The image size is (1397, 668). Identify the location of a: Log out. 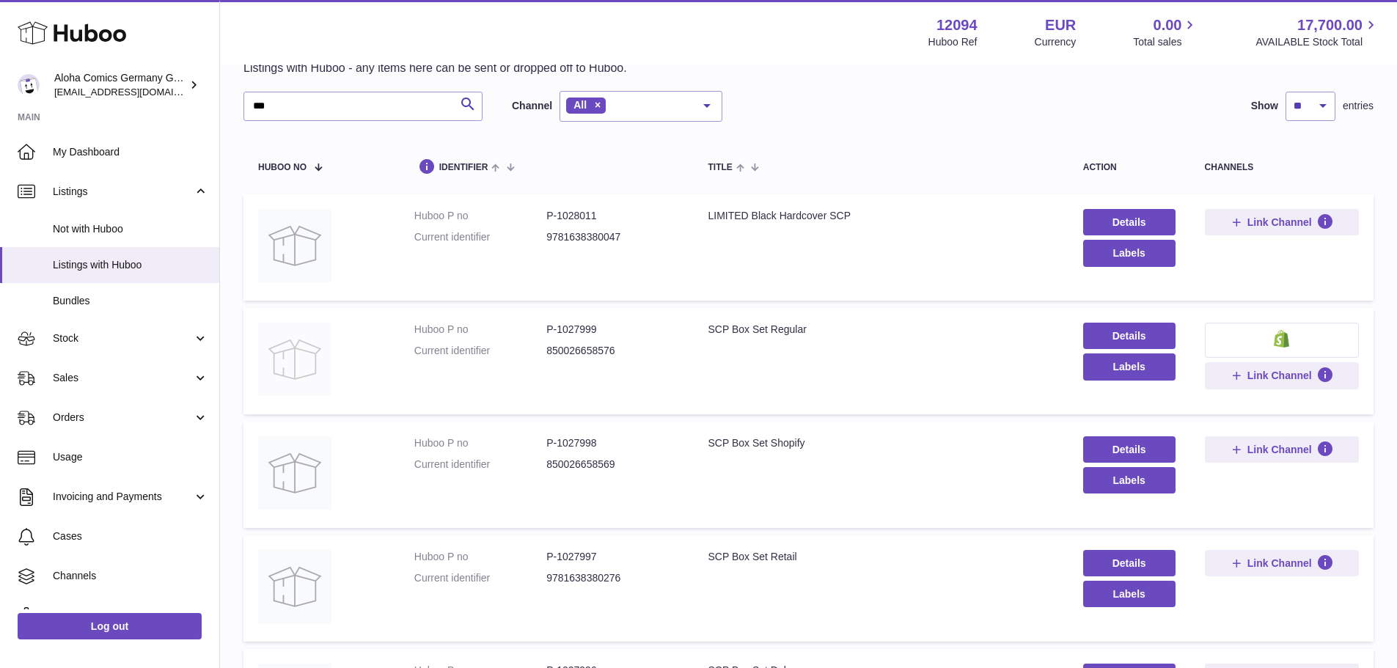
(109, 626).